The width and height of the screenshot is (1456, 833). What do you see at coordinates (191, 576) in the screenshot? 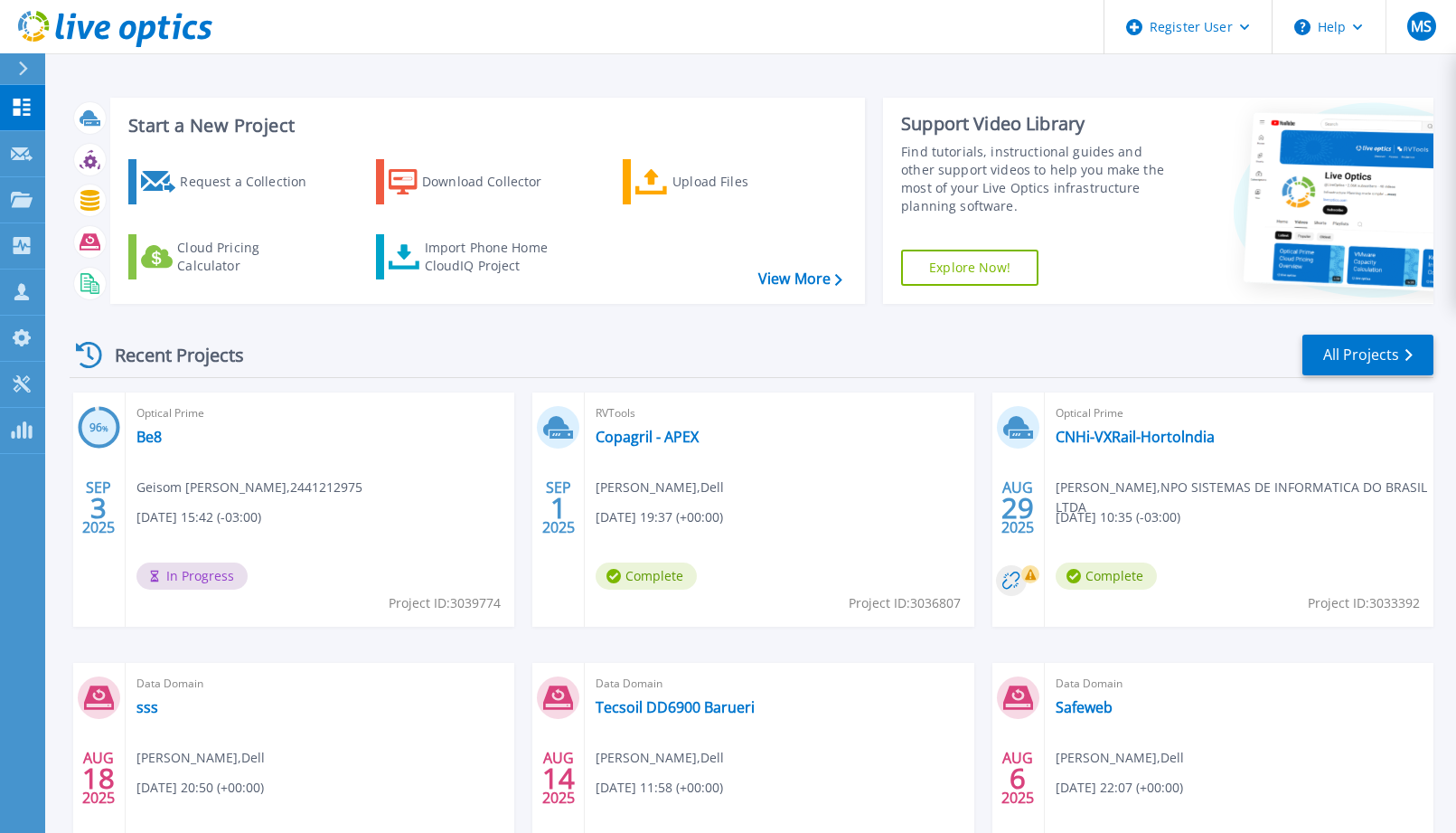
I see `span: In Progress` at bounding box center [191, 576].